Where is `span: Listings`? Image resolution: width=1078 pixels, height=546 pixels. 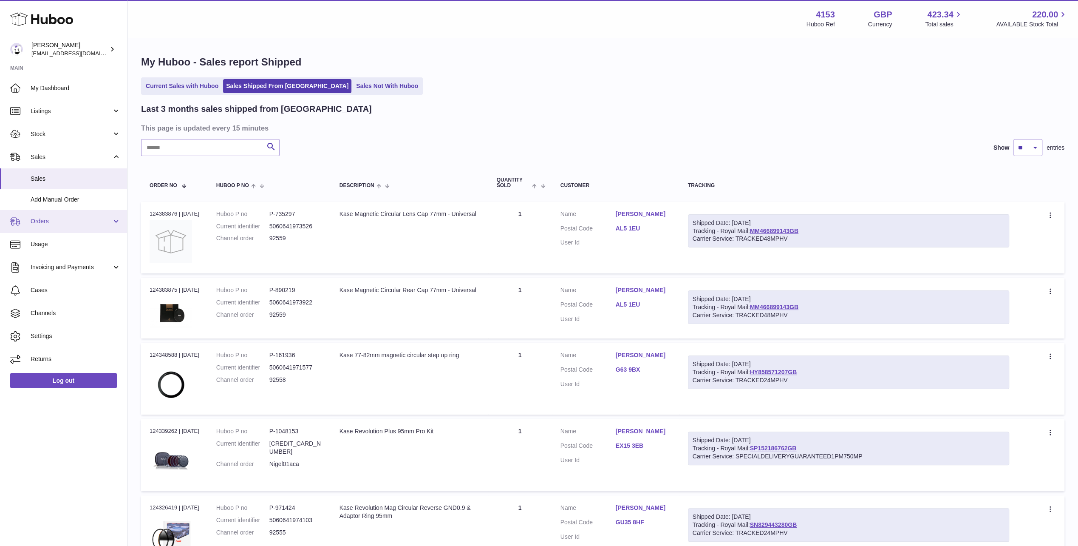
span: Listings is located at coordinates (71, 111).